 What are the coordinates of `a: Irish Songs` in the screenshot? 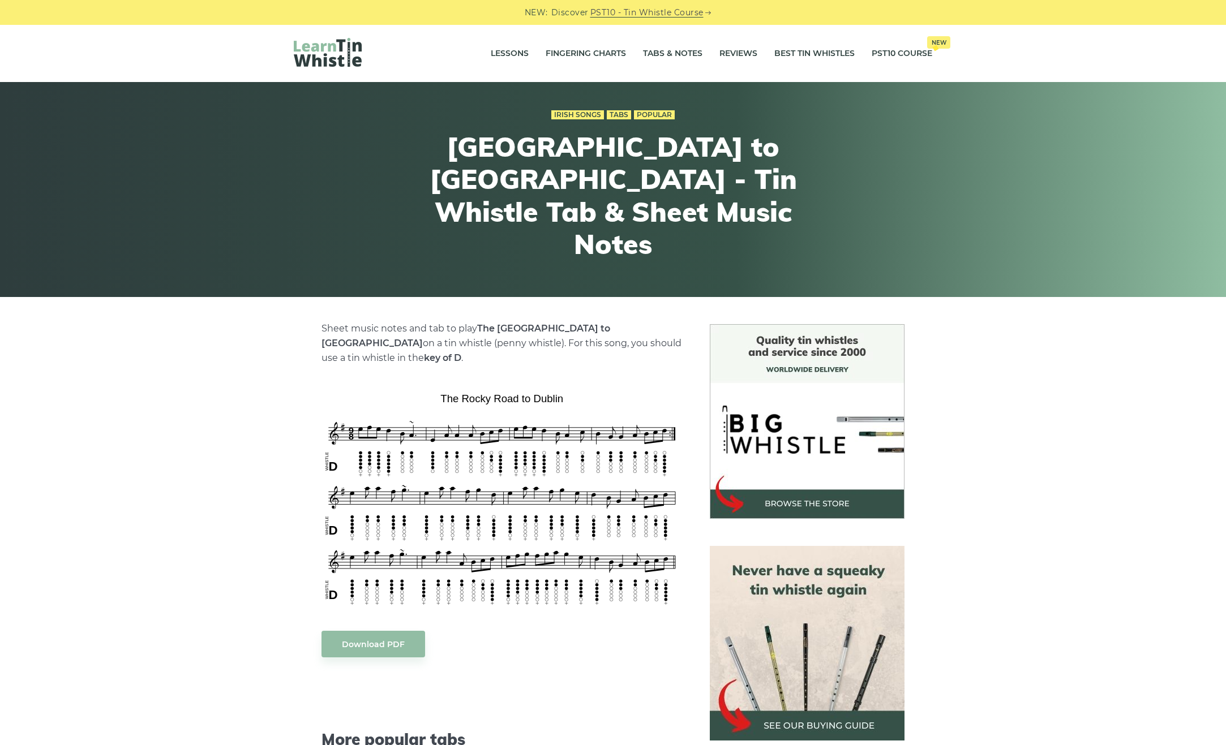 It's located at (577, 115).